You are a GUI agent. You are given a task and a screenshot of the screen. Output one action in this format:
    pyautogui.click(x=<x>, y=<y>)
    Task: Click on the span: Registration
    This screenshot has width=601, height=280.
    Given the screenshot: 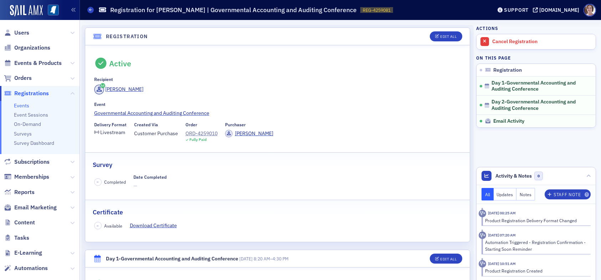 What is the action you would take?
    pyautogui.click(x=508, y=70)
    